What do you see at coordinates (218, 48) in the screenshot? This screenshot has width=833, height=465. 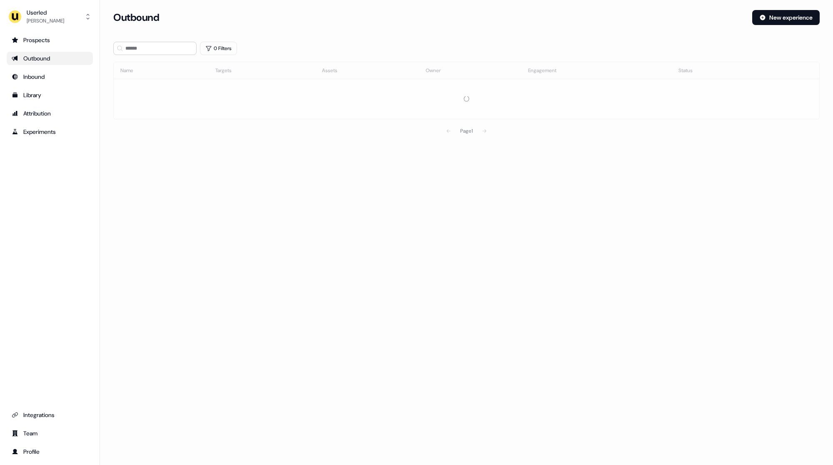 I see `button: 0 Filters` at bounding box center [218, 48].